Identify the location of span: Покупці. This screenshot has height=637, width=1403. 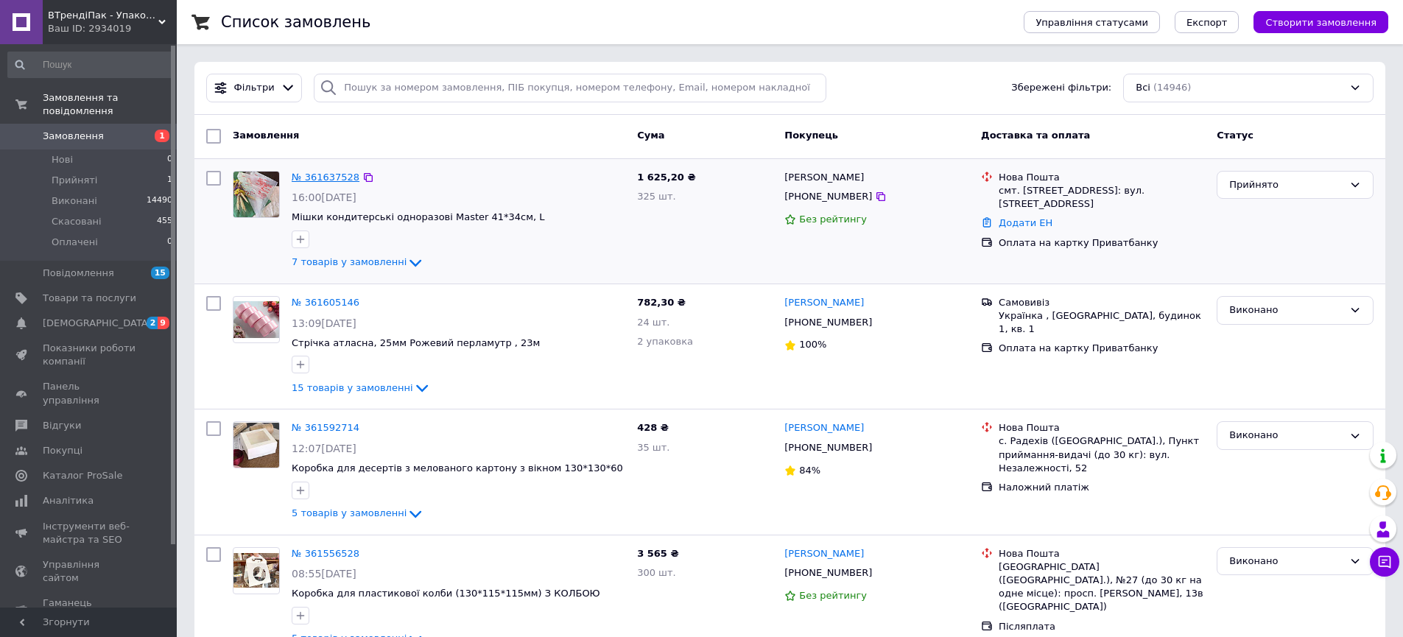
(63, 451).